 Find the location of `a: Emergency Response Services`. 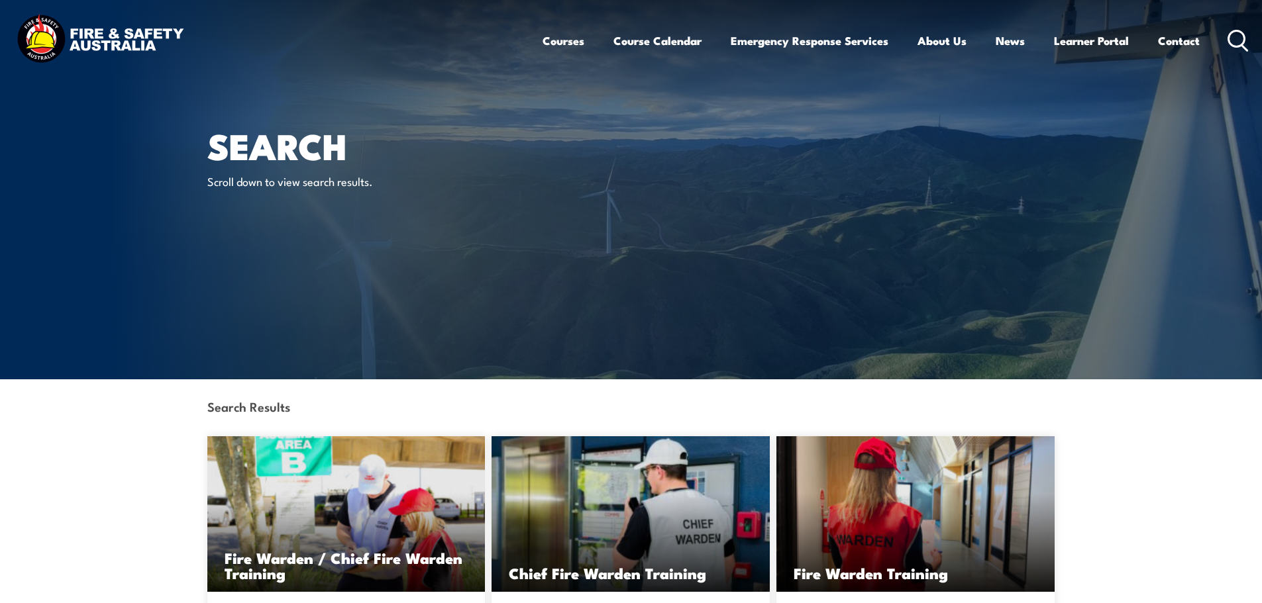

a: Emergency Response Services is located at coordinates (809, 40).